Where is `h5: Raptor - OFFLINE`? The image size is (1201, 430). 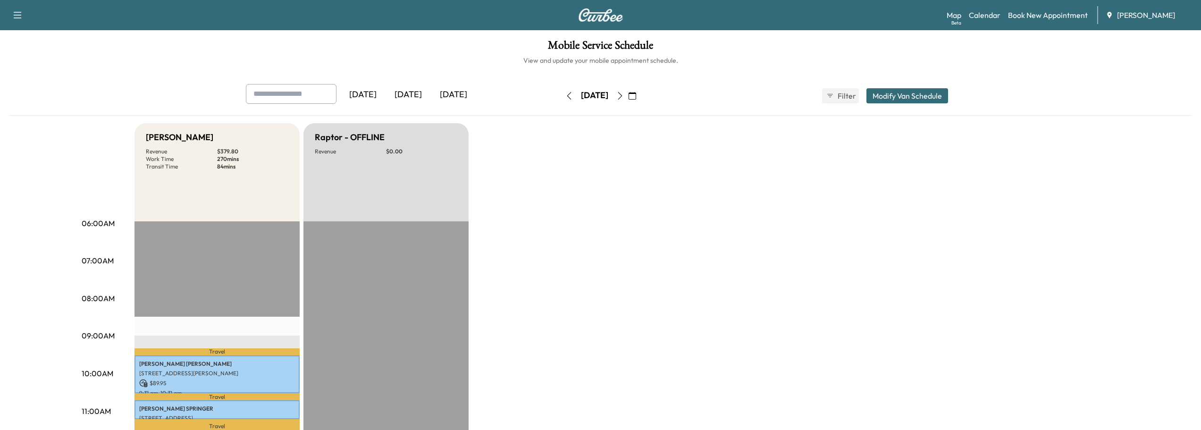
h5: Raptor - OFFLINE is located at coordinates (350, 137).